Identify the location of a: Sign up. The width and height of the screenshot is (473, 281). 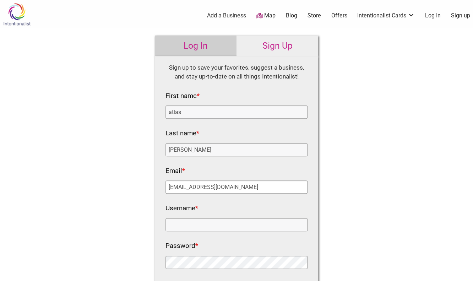
(460, 16).